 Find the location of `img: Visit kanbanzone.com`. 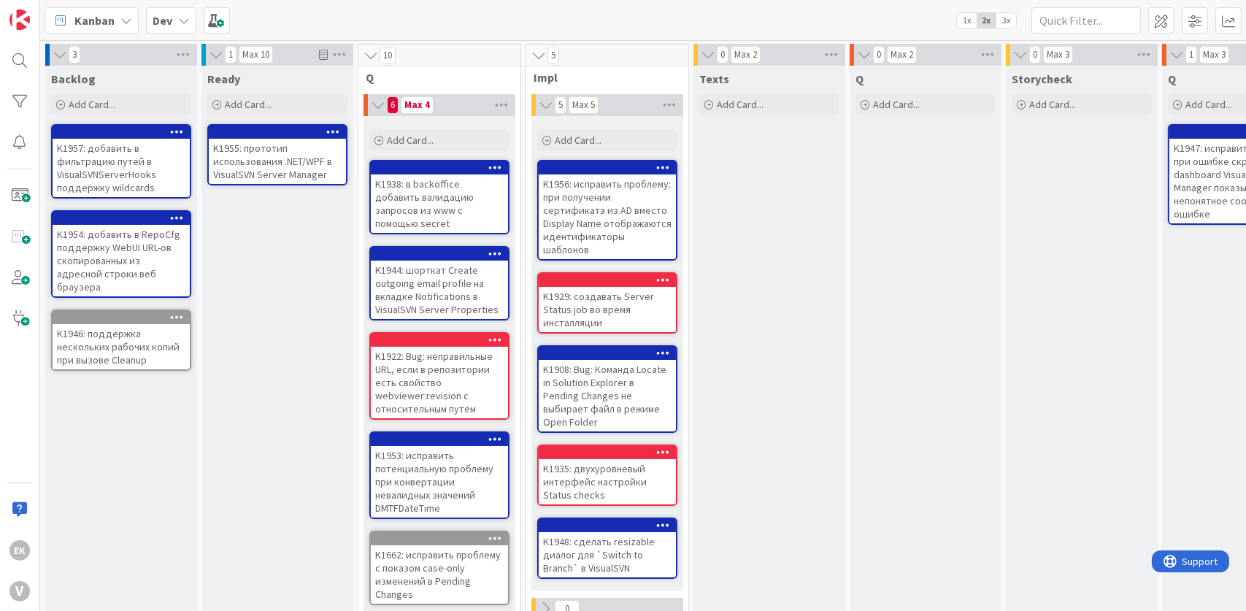

img: Visit kanbanzone.com is located at coordinates (20, 20).